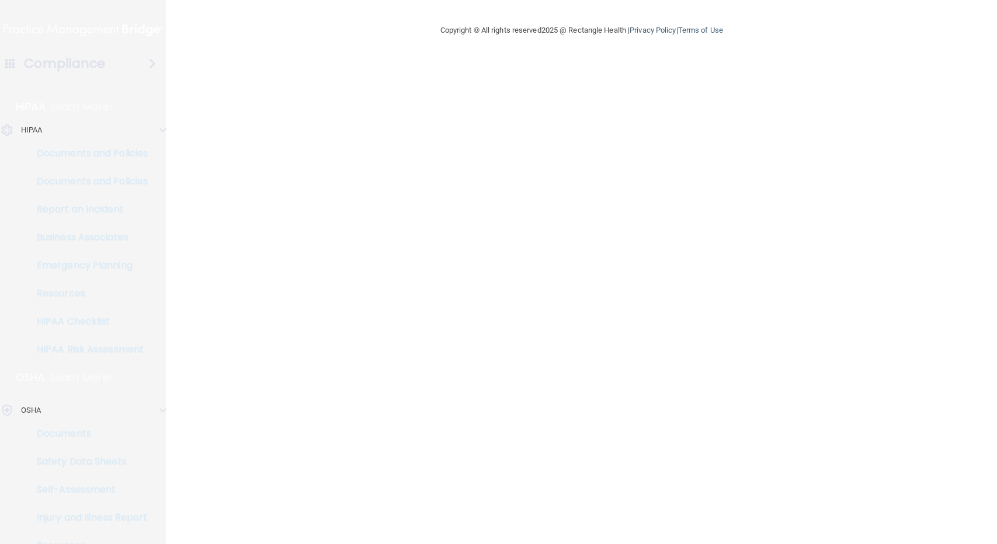  What do you see at coordinates (64, 64) in the screenshot?
I see `h4: Compliance` at bounding box center [64, 64].